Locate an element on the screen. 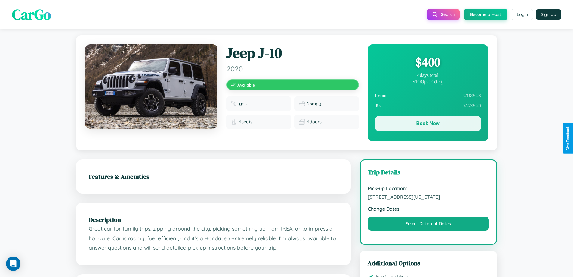 The image size is (573, 277). p: Great car for family trips, zipping around the city, picking something up from IKEA, or to impres... is located at coordinates (213, 238).